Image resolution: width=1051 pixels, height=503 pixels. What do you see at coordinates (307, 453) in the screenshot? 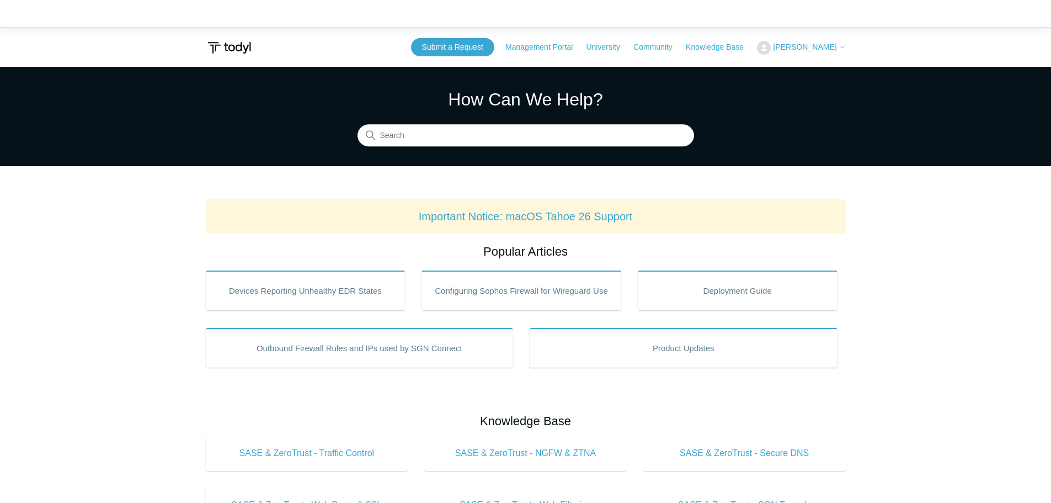
I see `span: SASE & ZeroTrust - Traffic Control` at bounding box center [307, 453].